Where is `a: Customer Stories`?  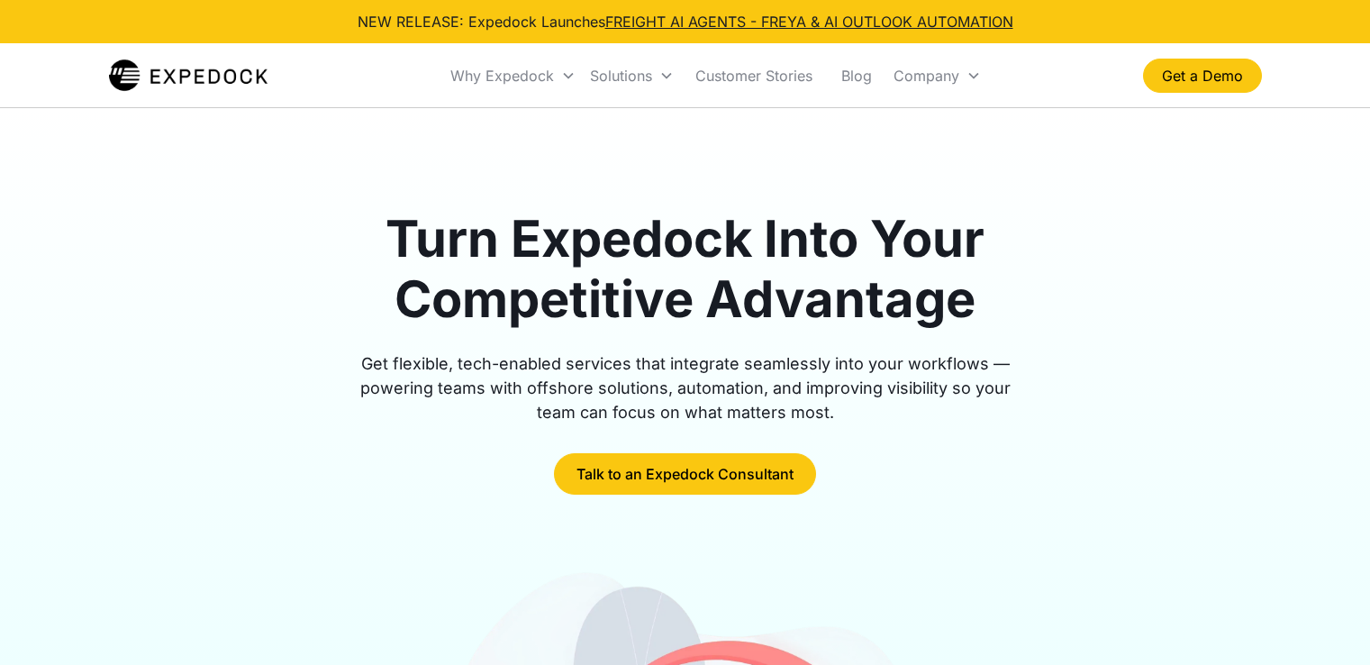 a: Customer Stories is located at coordinates (754, 76).